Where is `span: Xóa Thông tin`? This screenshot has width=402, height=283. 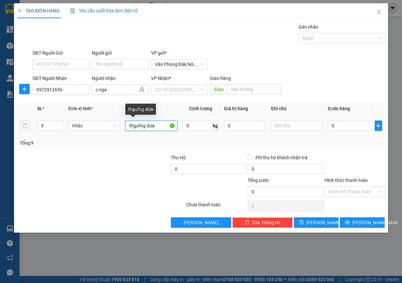 span: Xóa Thông tin is located at coordinates (266, 223).